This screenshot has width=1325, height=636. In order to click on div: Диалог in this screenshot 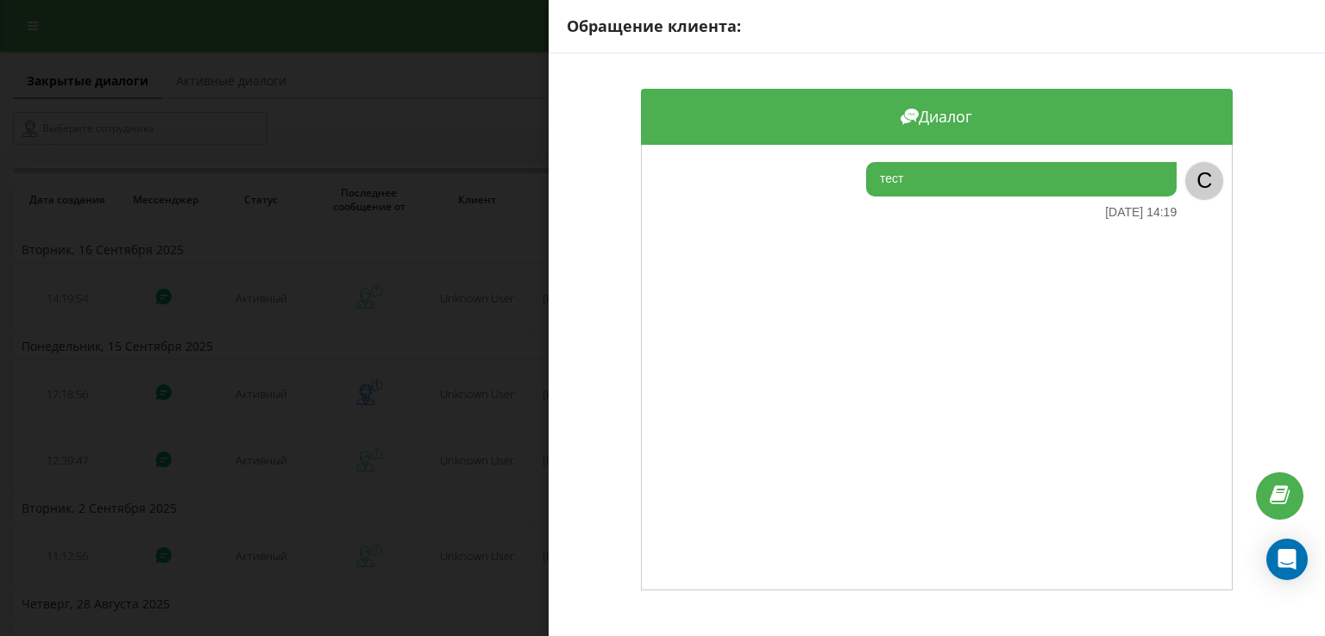, I will do `click(937, 116)`.